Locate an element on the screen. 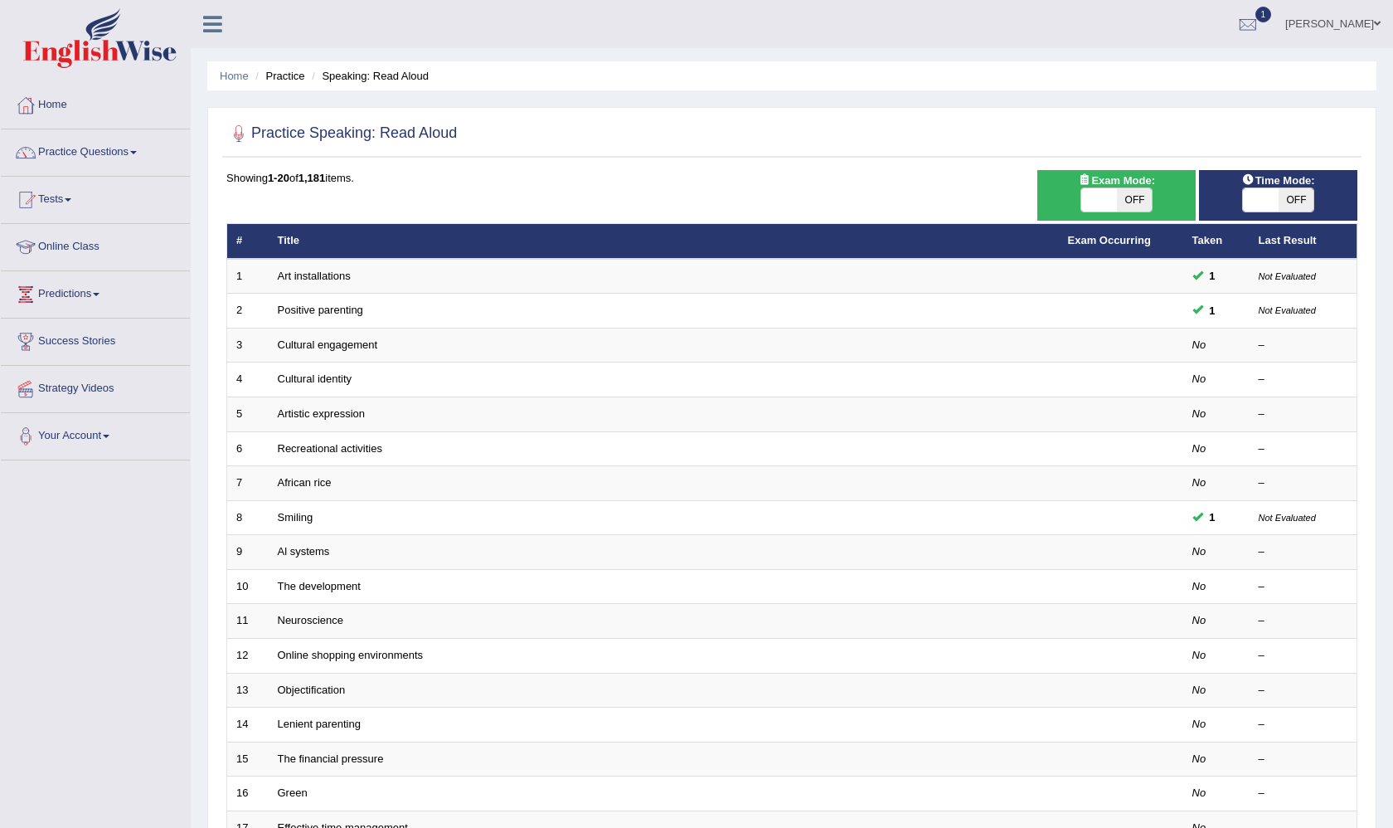 This screenshot has height=828, width=1393. td: 11 is located at coordinates (248, 621).